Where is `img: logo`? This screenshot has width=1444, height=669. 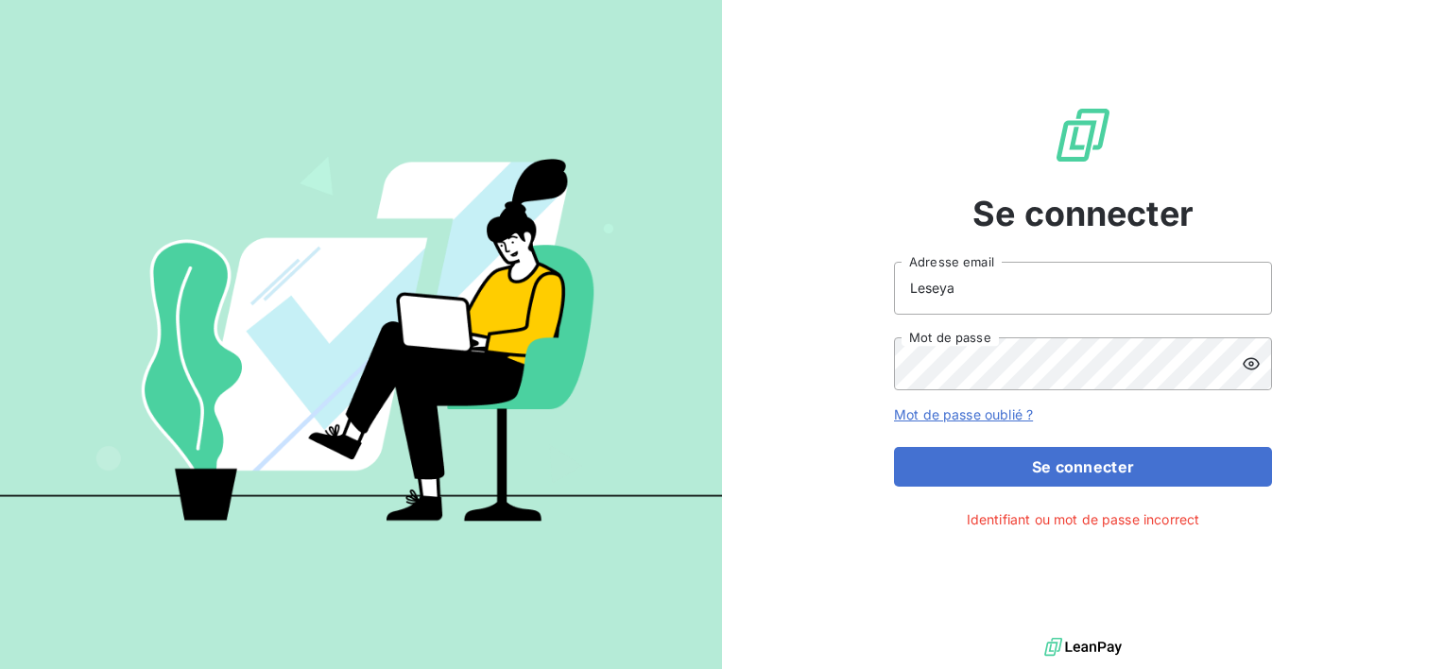
img: logo is located at coordinates (1083, 647).